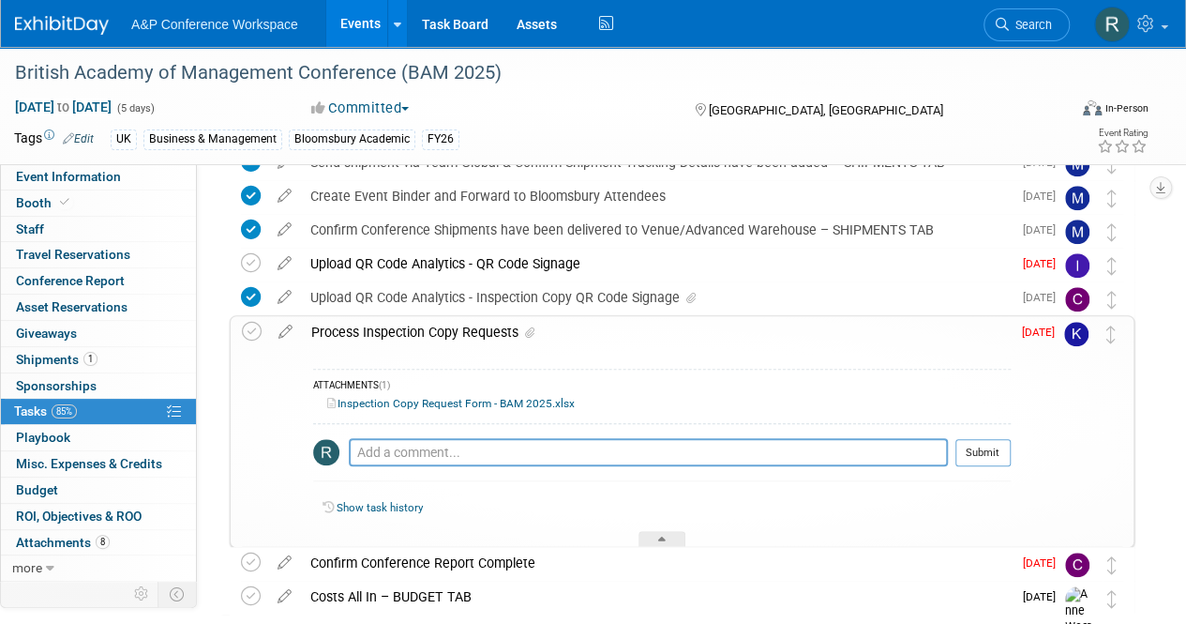 This screenshot has width=1186, height=624. I want to click on div: Upload QR Code Analytics - QR Code Signage, so click(656, 264).